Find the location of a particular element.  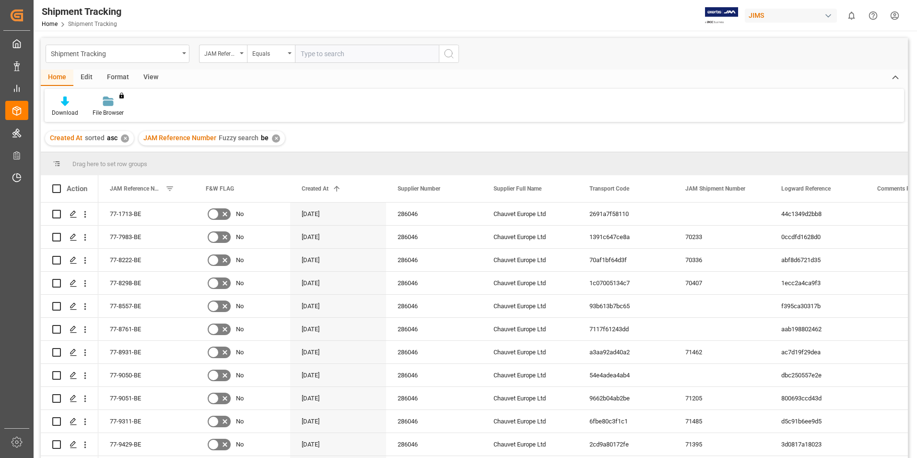

div: 70af1bf64d3f is located at coordinates (626, 260).